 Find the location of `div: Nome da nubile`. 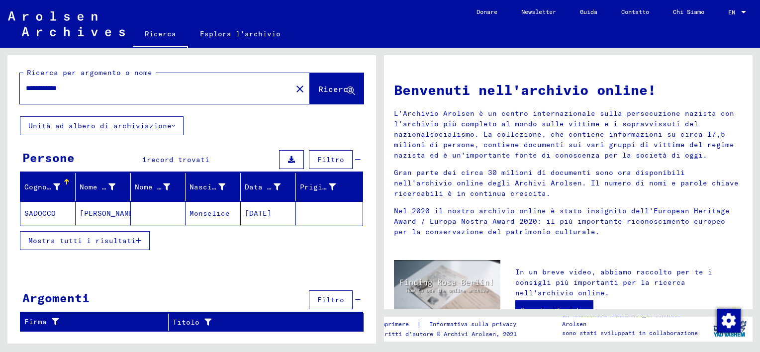

div: Nome da nubile is located at coordinates (160, 187).